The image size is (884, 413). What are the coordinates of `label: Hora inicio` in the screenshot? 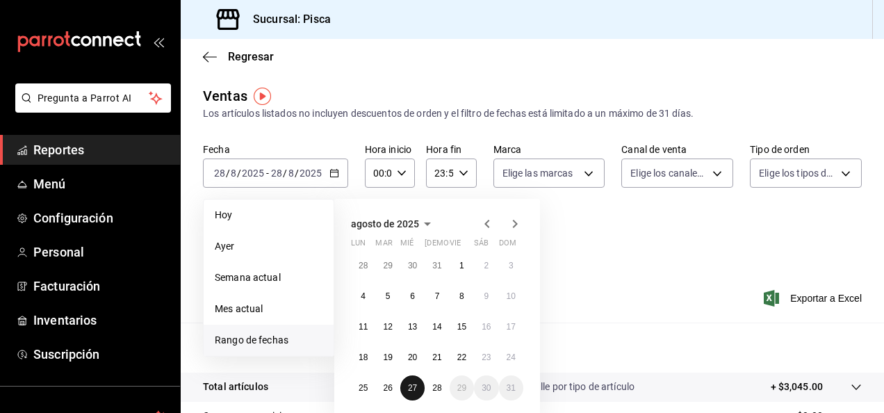 It's located at (390, 149).